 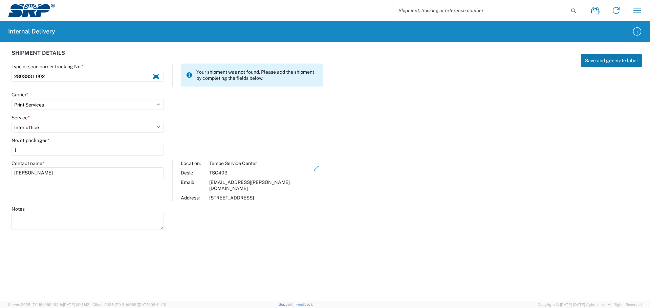 I want to click on label: Type or scan carrier tracking No., so click(x=47, y=67).